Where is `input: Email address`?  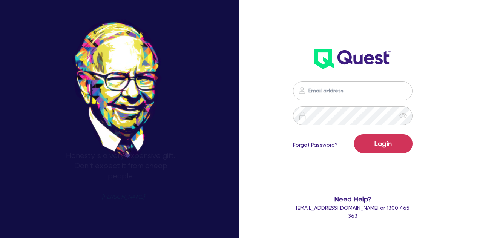
input: Email address is located at coordinates (353, 91).